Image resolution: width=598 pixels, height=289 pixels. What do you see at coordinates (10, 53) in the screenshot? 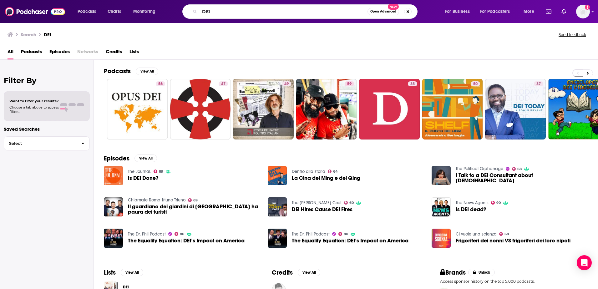
I see `span: All` at bounding box center [10, 53].